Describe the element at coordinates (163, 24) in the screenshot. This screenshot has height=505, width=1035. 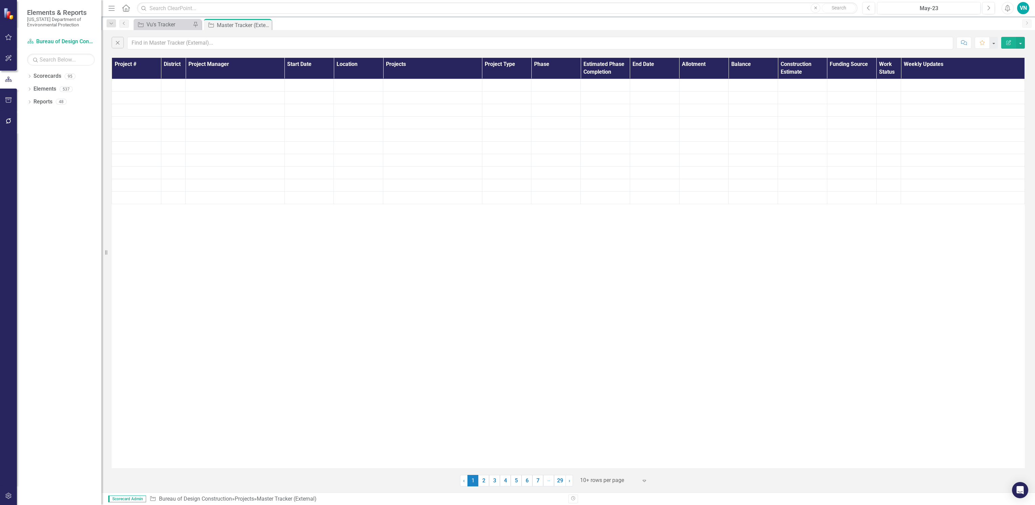
I see `a: Vu's Tracker` at that location.